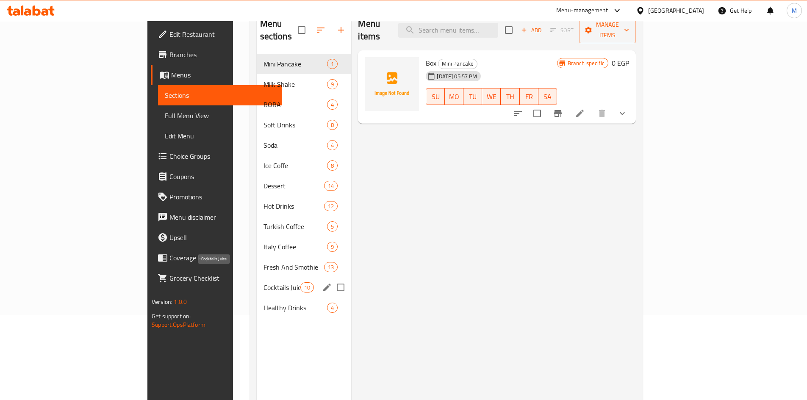 The width and height of the screenshot is (807, 400). What do you see at coordinates (341, 30) in the screenshot?
I see `button: Add section` at bounding box center [341, 30].